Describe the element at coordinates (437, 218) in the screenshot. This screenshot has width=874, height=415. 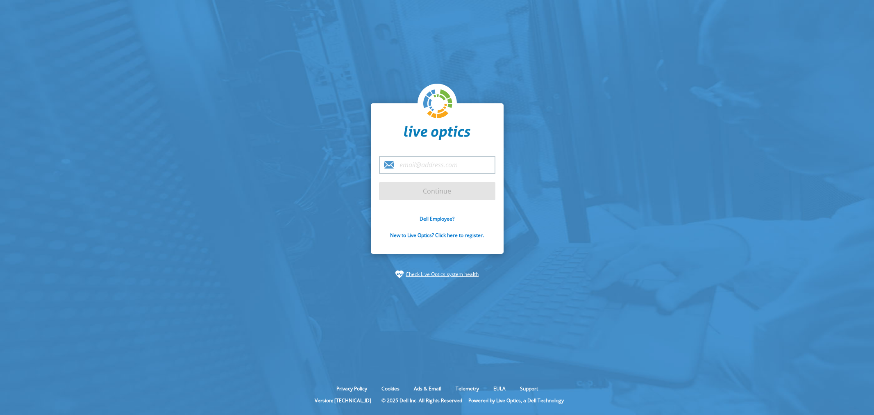
I see `a: Dell Employee?` at that location.